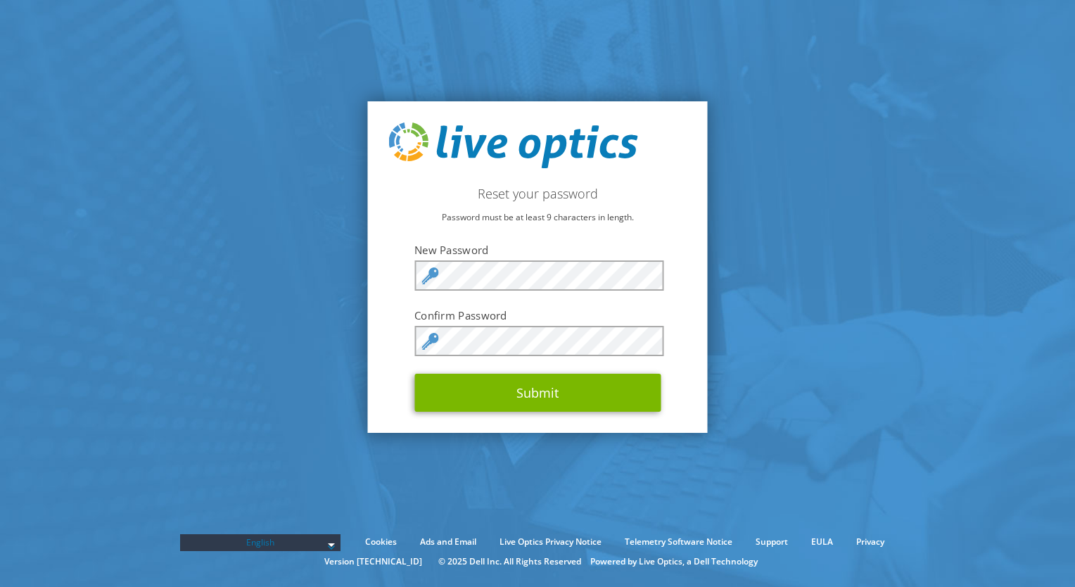  Describe the element at coordinates (550, 542) in the screenshot. I see `a: Live Optics Privacy Notice` at that location.